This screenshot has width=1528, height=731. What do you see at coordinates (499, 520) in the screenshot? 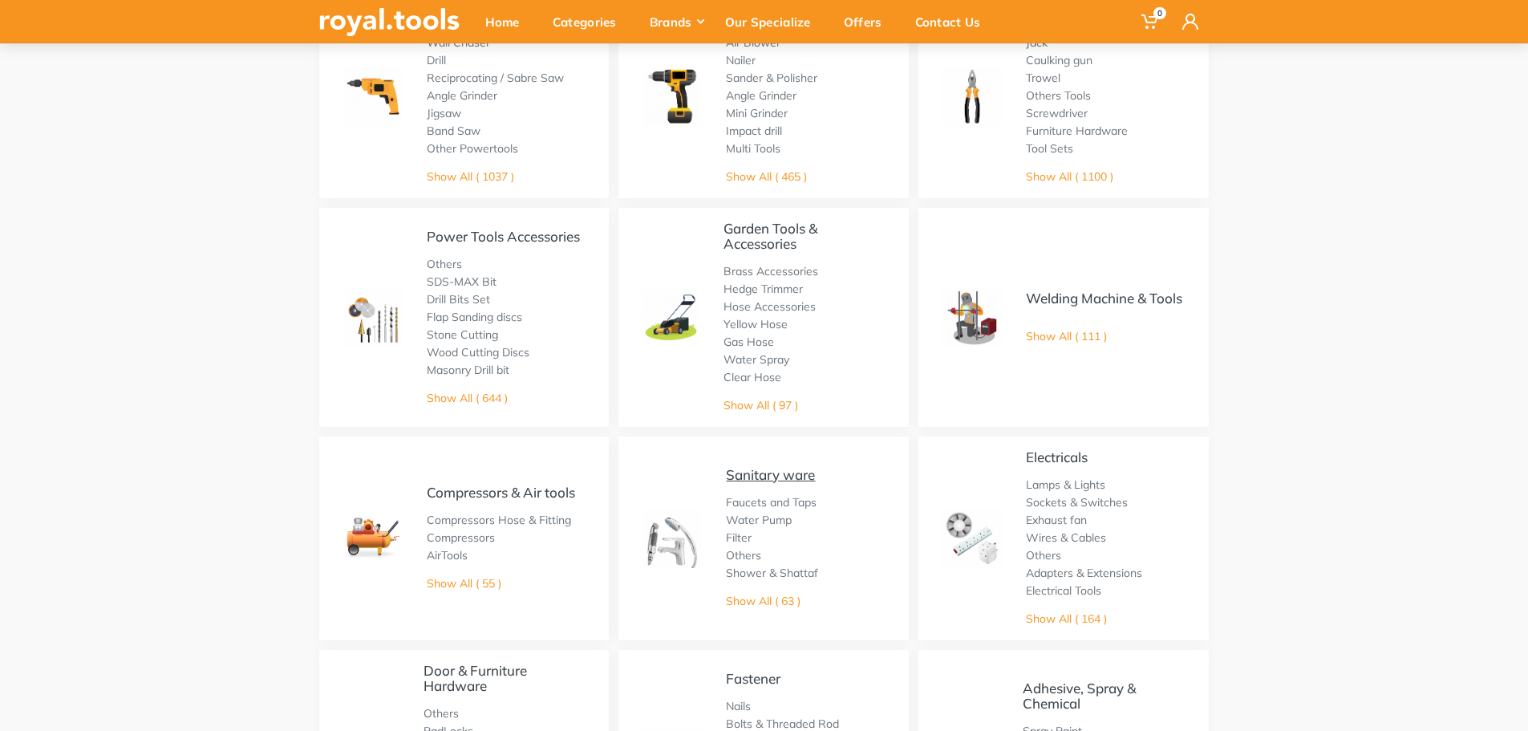
I see `a: Compressors Hose & Fitting` at bounding box center [499, 520].